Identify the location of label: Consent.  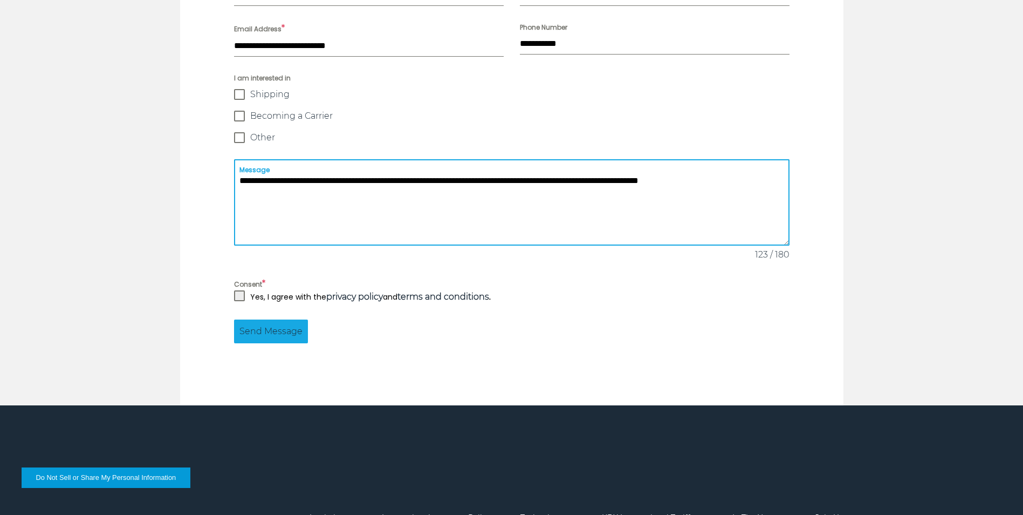
(512, 284).